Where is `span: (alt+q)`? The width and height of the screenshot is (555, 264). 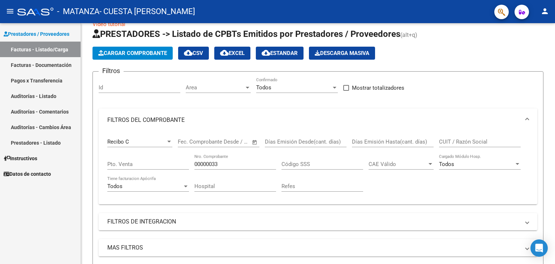 span: (alt+q) is located at coordinates (409, 35).